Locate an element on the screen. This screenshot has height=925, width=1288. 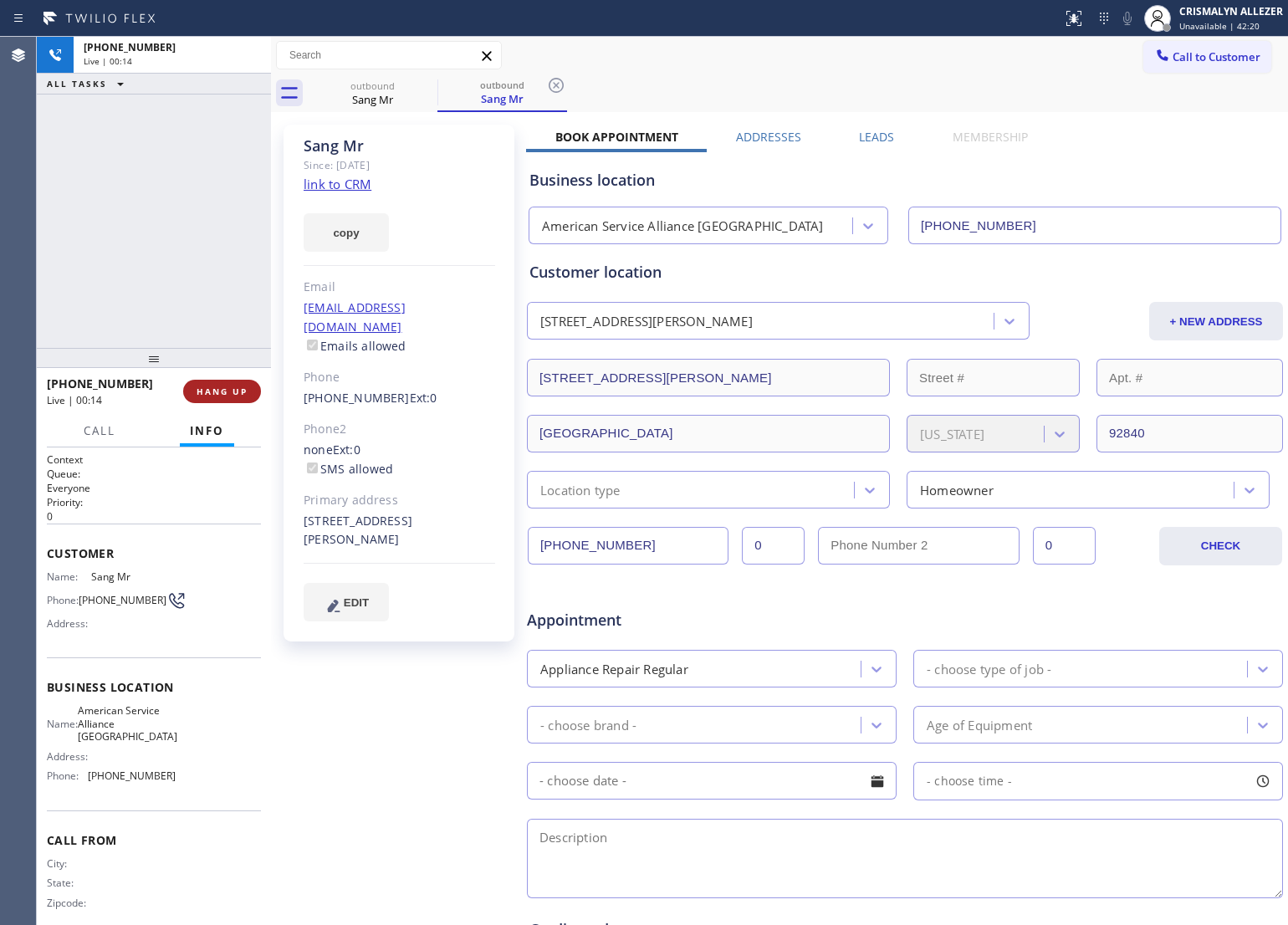
span: - choose time - is located at coordinates (969, 781).